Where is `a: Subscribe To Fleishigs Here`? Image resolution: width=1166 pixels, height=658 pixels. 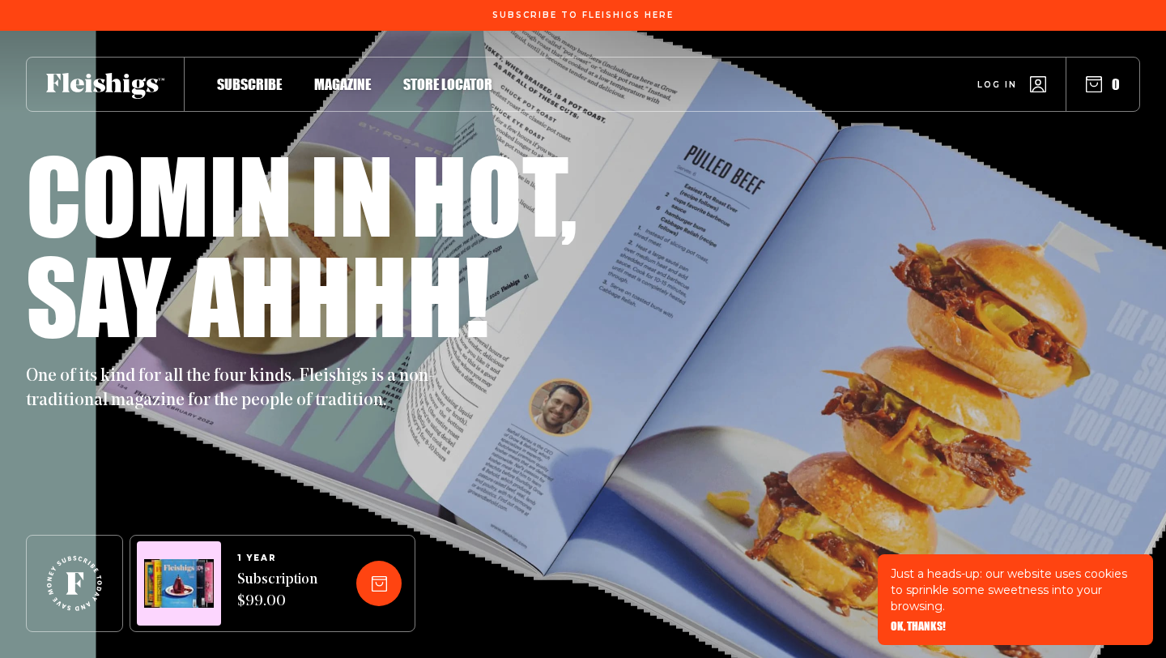 a: Subscribe To Fleishigs Here is located at coordinates (583, 15).